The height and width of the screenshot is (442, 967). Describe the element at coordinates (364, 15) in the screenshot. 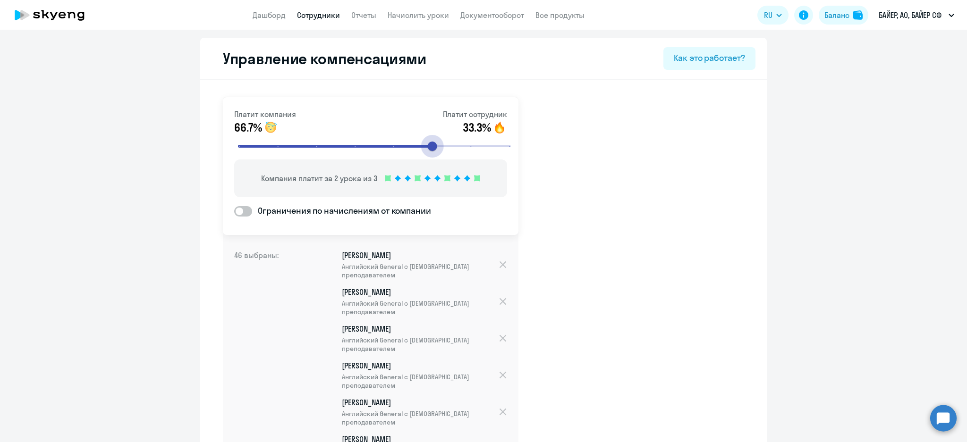

I see `a: Отчеты` at that location.